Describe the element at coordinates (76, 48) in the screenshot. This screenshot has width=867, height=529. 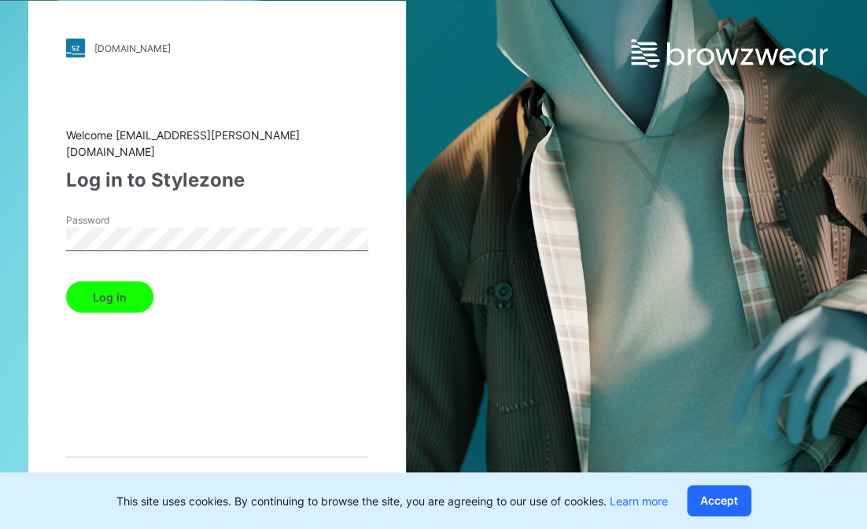
I see `img: stylezone-logo.562084cfcfab977791bfbf7441f1a819.svg` at that location.